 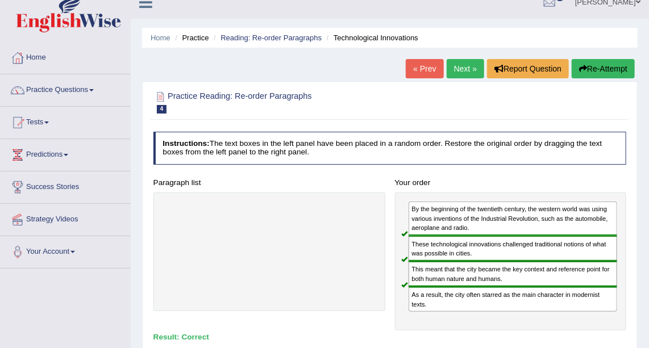 What do you see at coordinates (424, 69) in the screenshot?
I see `a: « Prev` at bounding box center [424, 69].